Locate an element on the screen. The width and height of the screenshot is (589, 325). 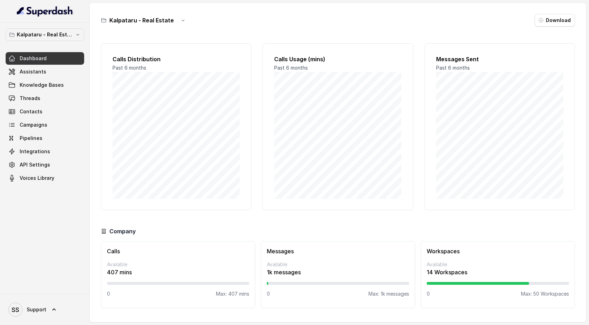
h2: Calls Distribution is located at coordinates (176, 59).